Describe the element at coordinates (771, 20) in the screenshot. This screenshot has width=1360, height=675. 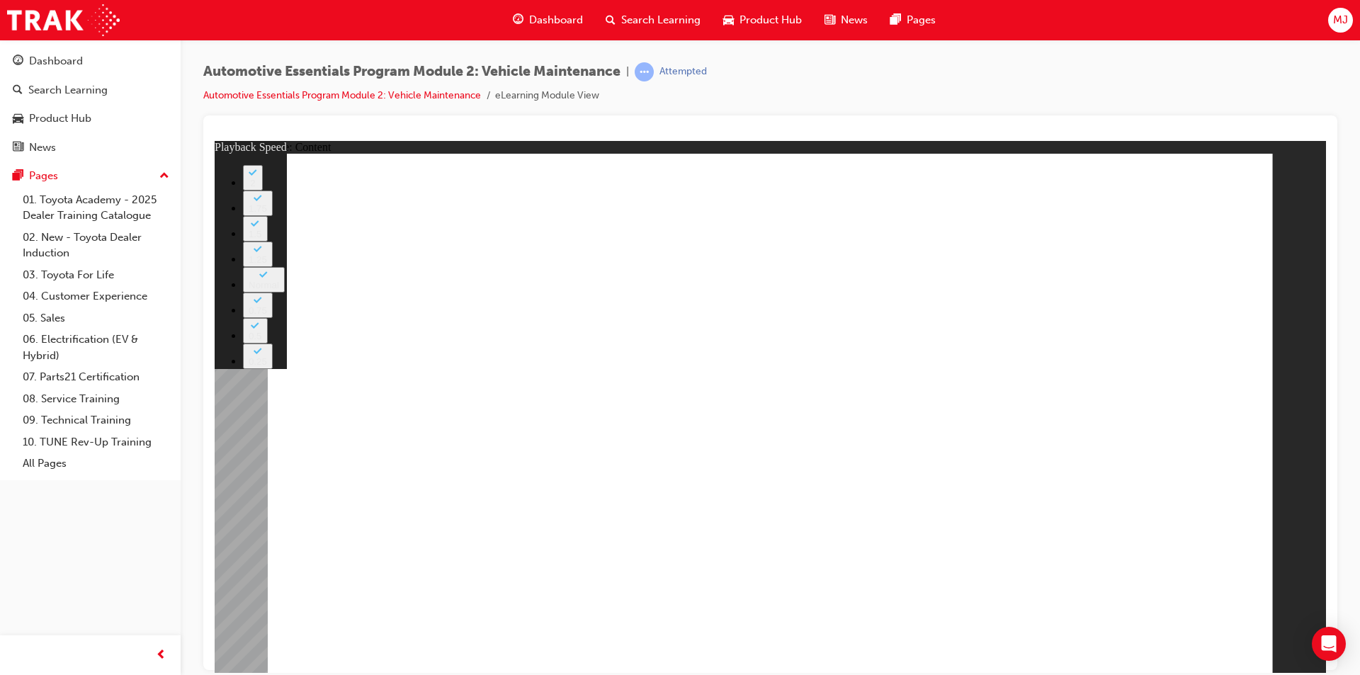
I see `span: Product Hub` at that location.